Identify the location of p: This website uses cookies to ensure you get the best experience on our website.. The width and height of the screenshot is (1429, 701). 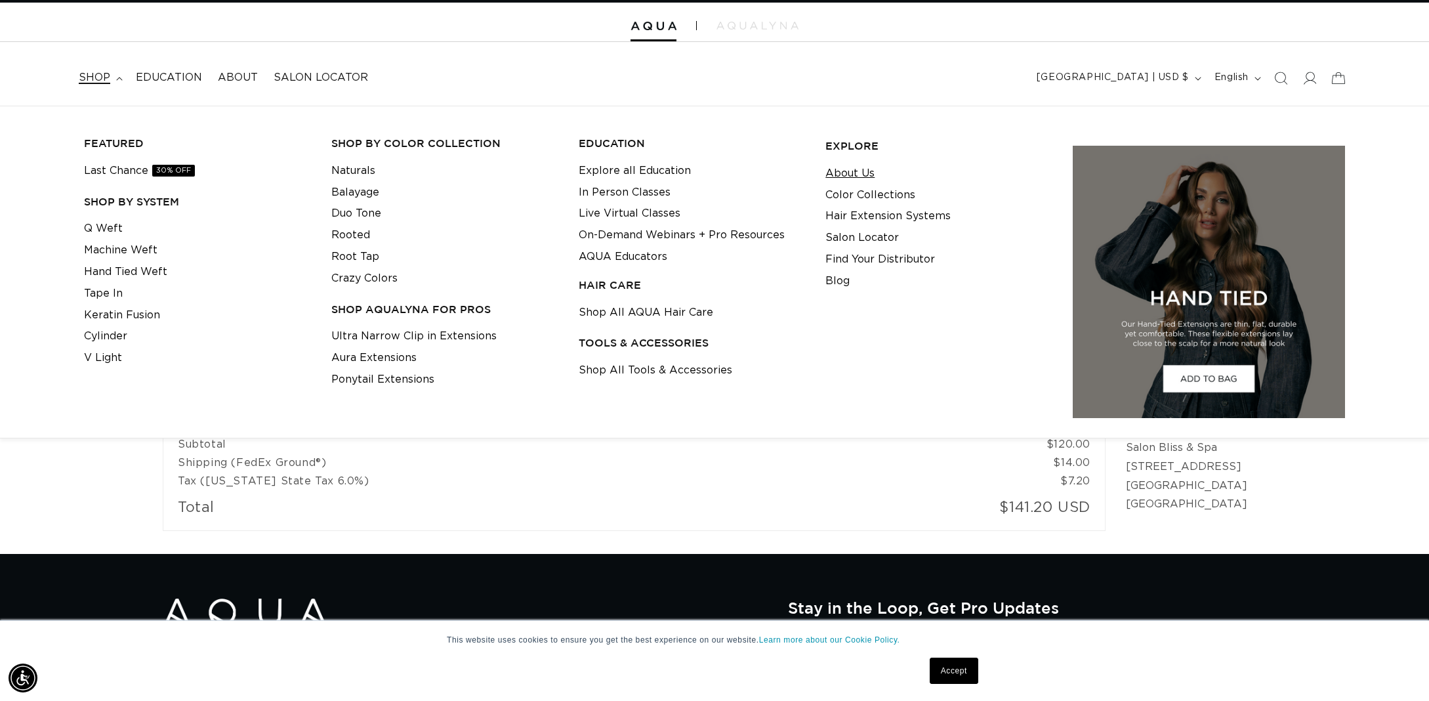
(715, 640).